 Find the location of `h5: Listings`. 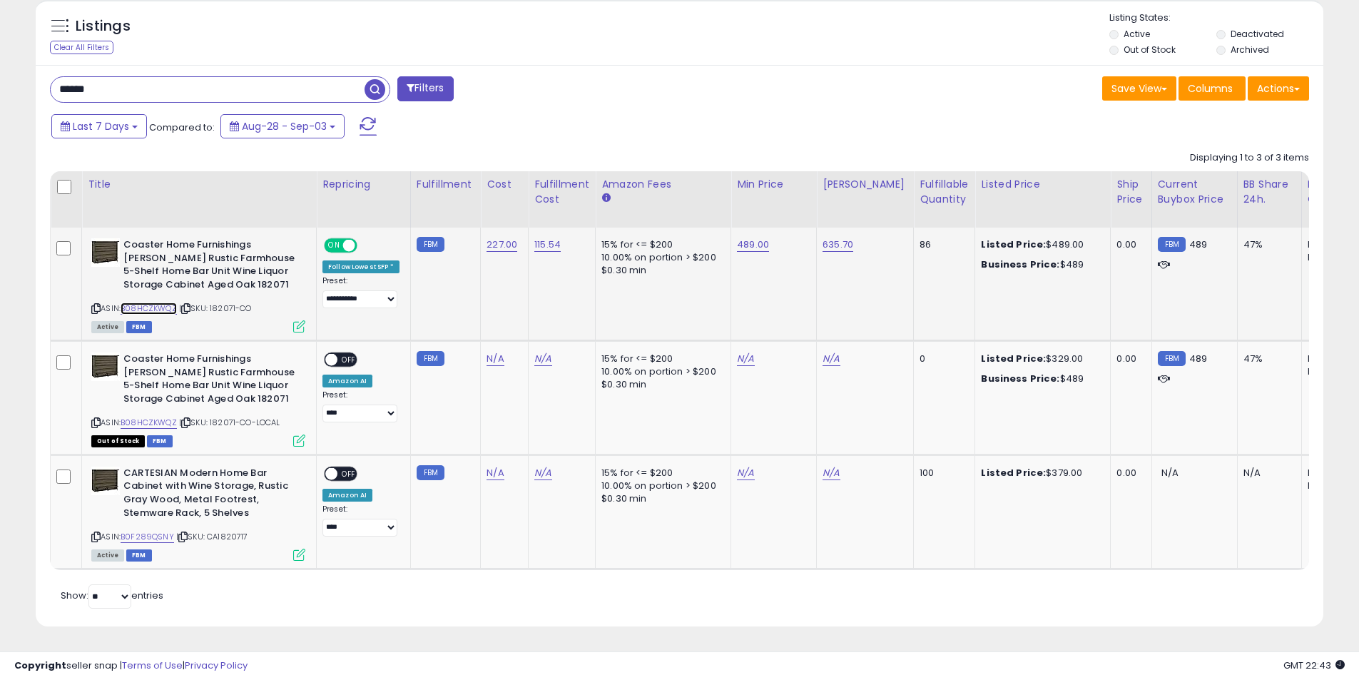

h5: Listings is located at coordinates (103, 26).